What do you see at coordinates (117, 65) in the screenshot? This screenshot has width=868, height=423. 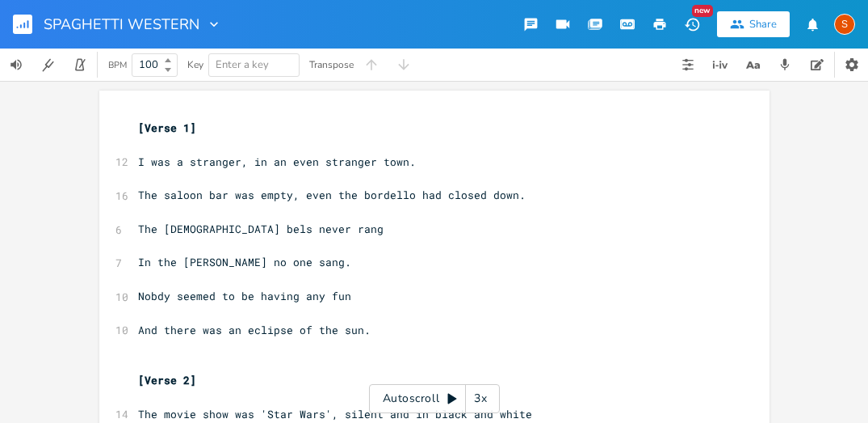 I see `div: BPM` at bounding box center [117, 65].